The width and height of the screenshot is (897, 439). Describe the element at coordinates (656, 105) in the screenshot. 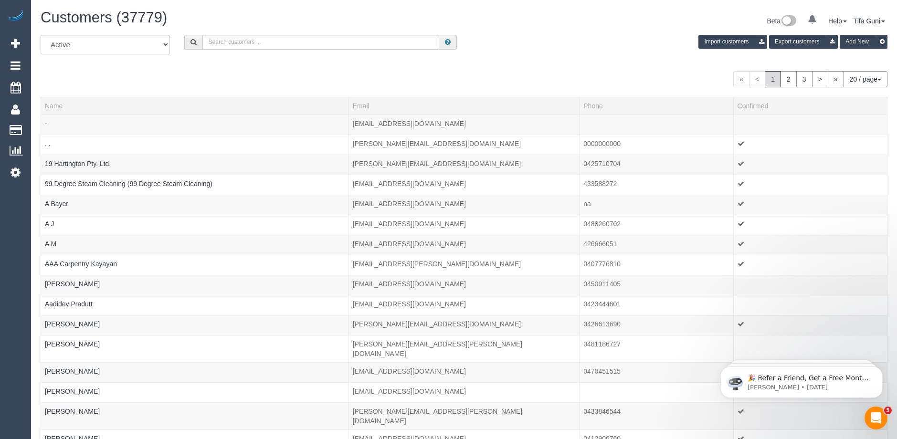

I see `th: Phone` at that location.